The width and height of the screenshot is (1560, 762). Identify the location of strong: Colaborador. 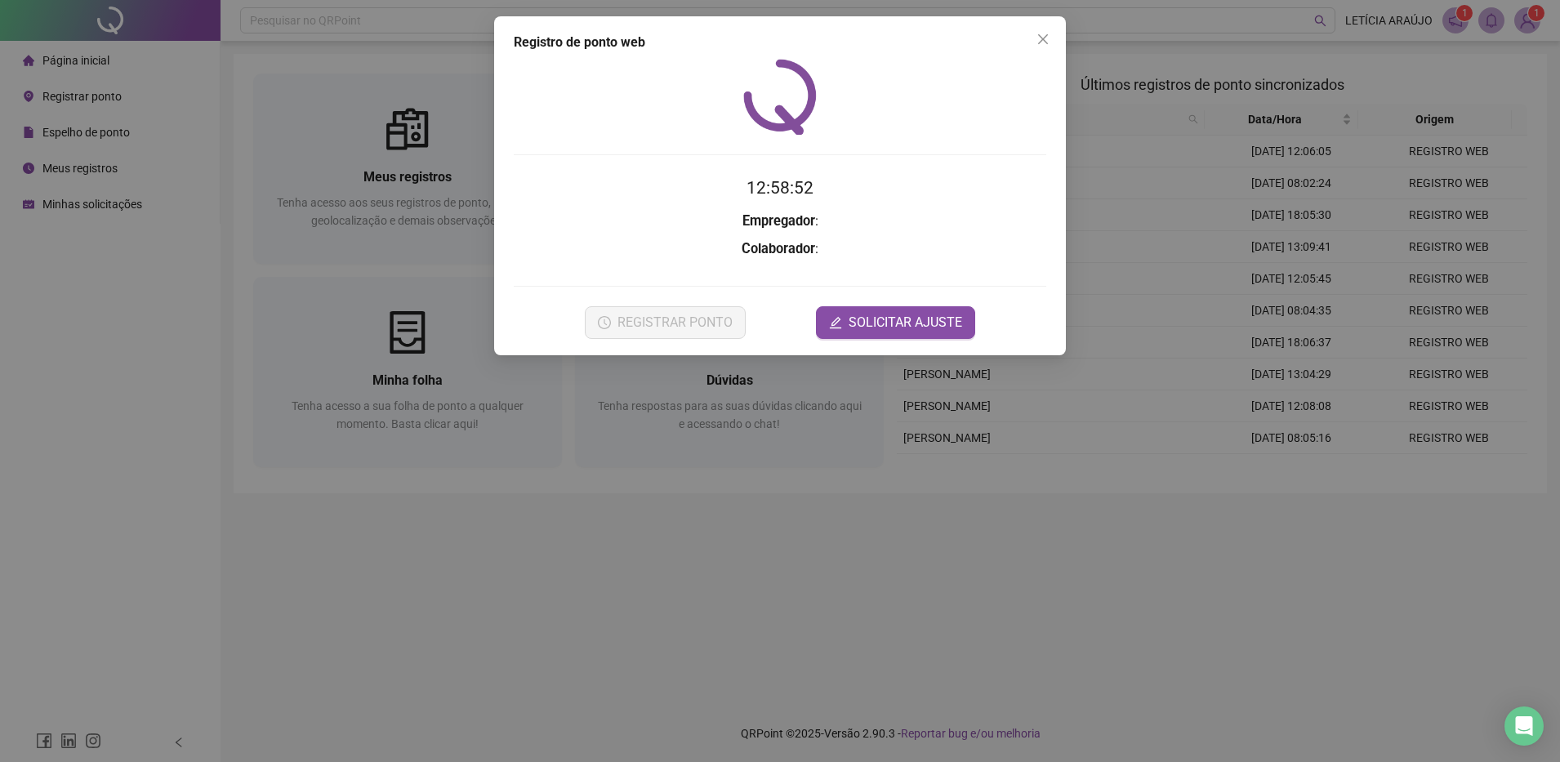
(778, 248).